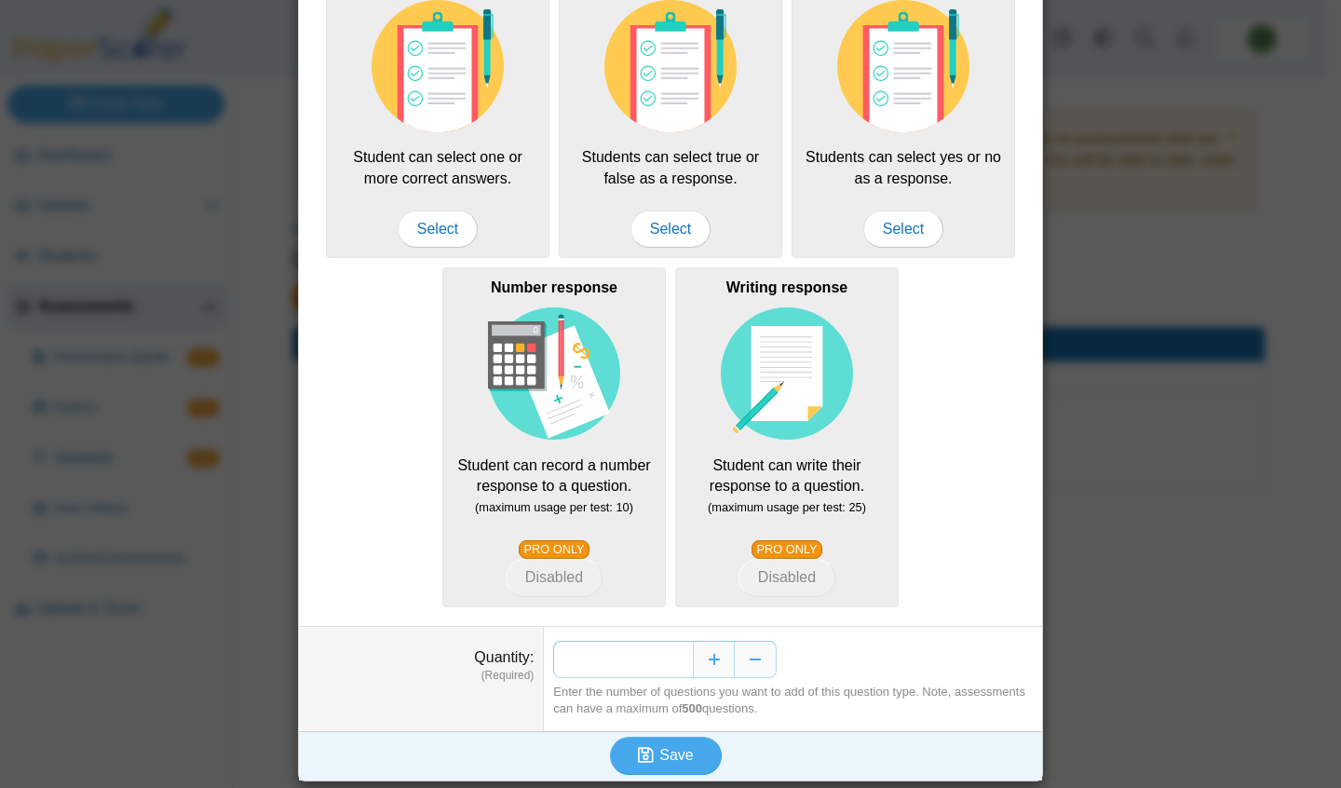 Image resolution: width=1341 pixels, height=788 pixels. Describe the element at coordinates (554, 437) in the screenshot. I see `div: Student can record a number response to a question.` at that location.